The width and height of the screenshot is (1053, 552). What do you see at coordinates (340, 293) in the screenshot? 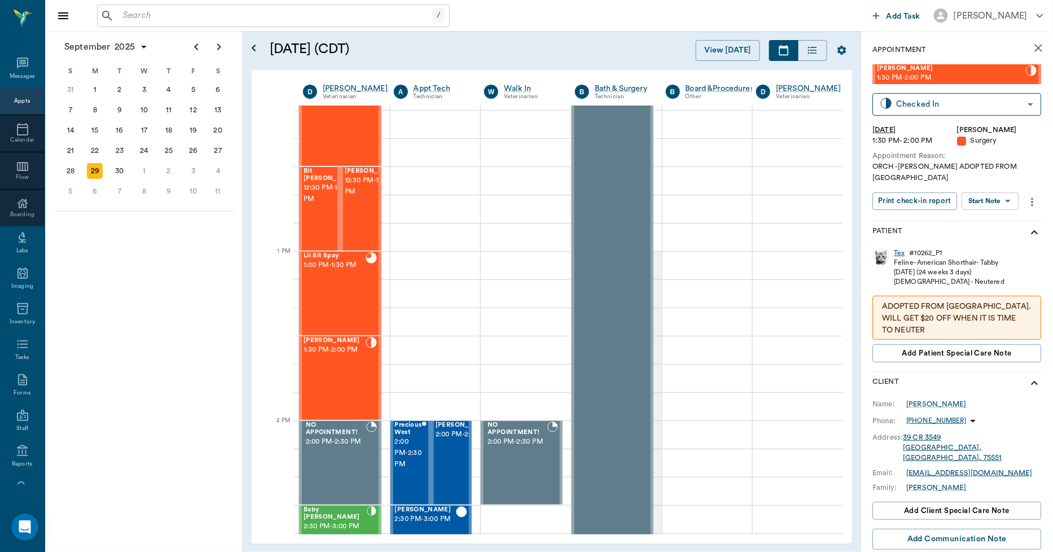
I see `div: READY_TO_CHECKOUT, 1:00 PM - 1:30 PM` at bounding box center [340, 293].